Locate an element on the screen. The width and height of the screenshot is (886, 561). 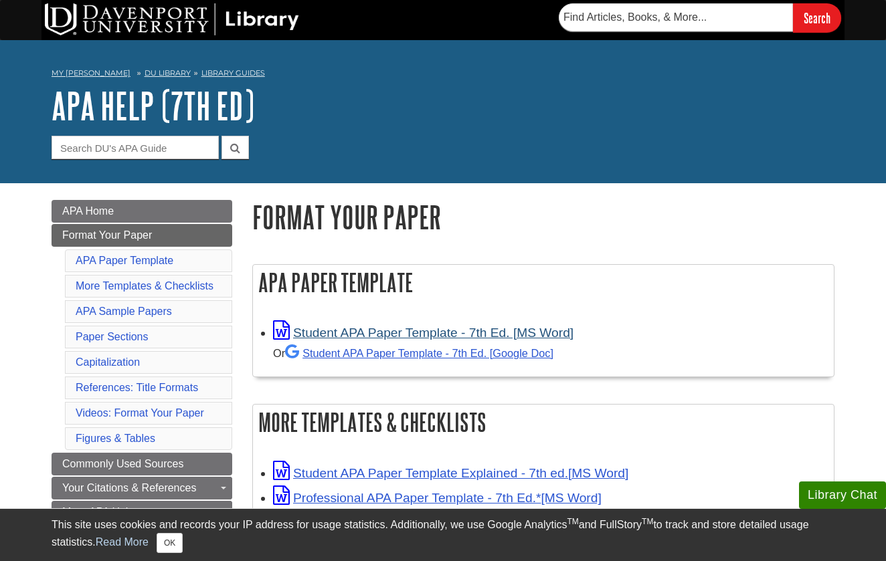
input: Search is located at coordinates (817, 17).